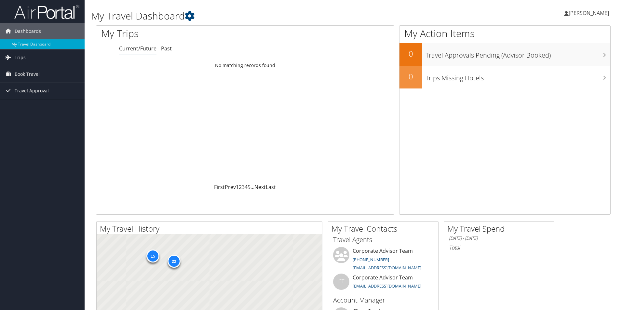  What do you see at coordinates (138, 48) in the screenshot?
I see `a: Current/Future` at bounding box center [138, 48].